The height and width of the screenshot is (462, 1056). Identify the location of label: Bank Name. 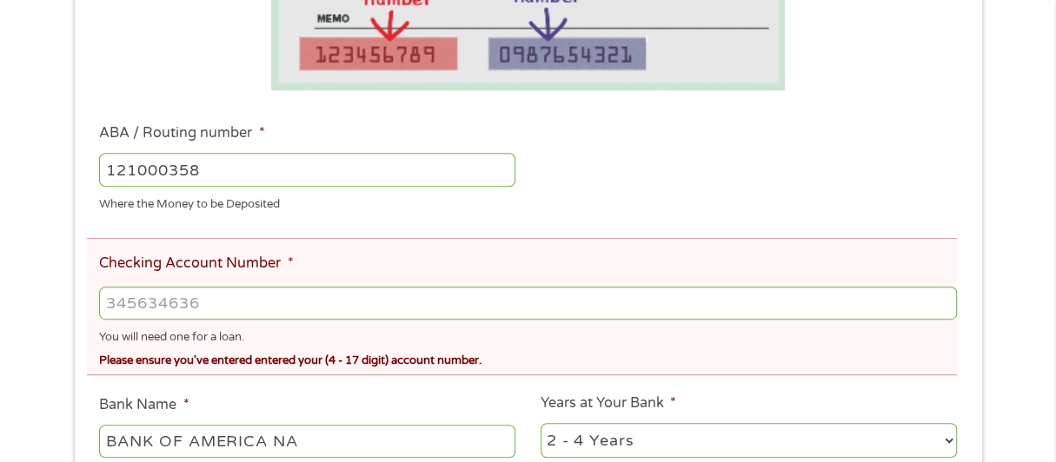
(143, 405).